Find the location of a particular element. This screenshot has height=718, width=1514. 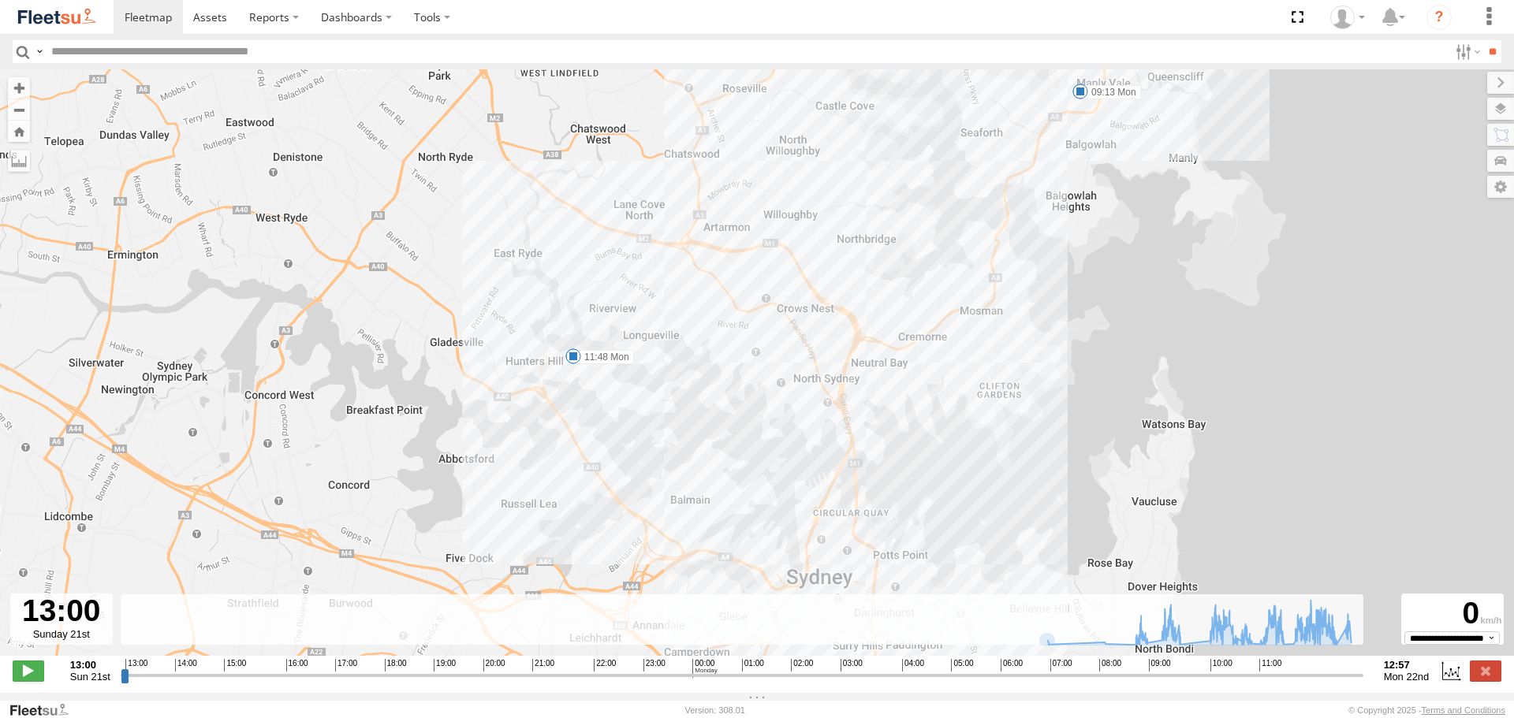

span: 13:00 is located at coordinates (136, 666).